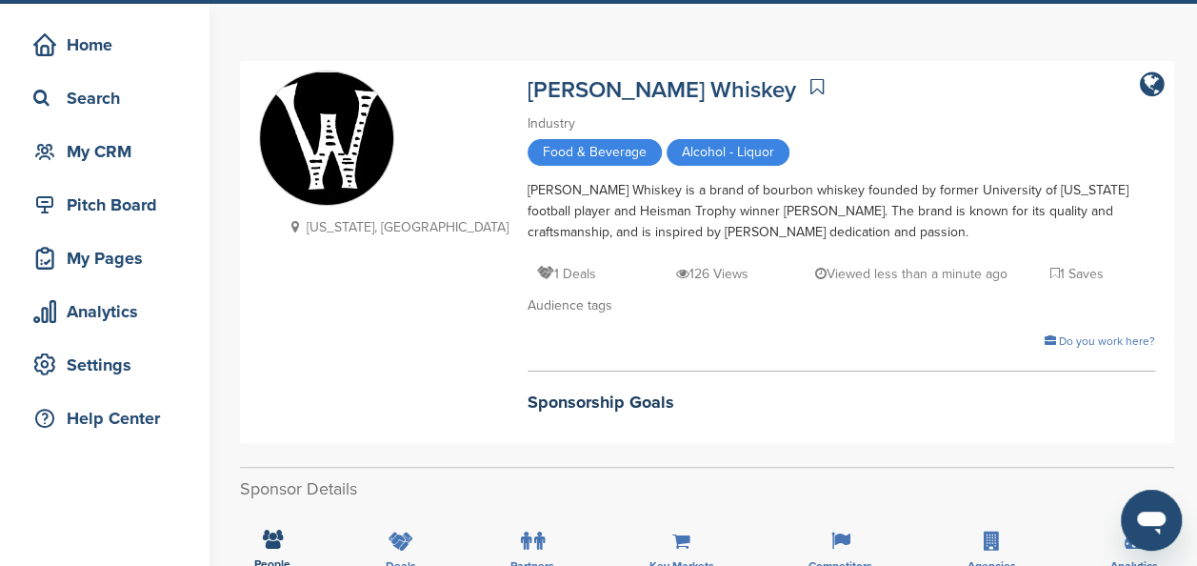  I want to click on div: Analytics, so click(110, 312).